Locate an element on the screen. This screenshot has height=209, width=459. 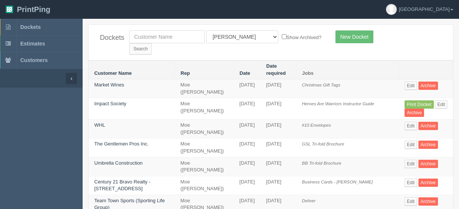
a: Customer Name is located at coordinates (113, 73).